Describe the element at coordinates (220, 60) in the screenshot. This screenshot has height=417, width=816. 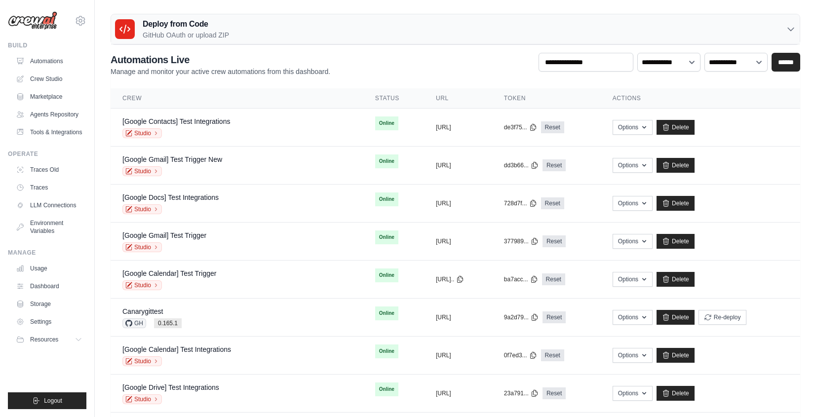
I see `h2: Automations Live` at that location.